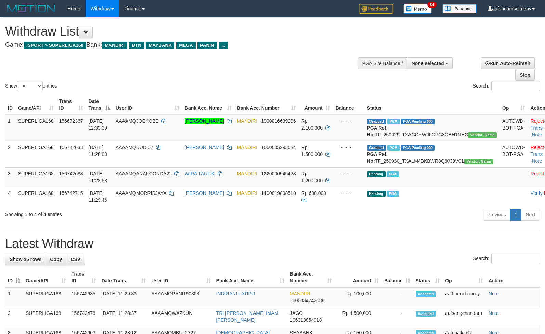  What do you see at coordinates (55, 45) in the screenshot?
I see `span: ISPORT > SUPERLIGA168` at bounding box center [55, 45].